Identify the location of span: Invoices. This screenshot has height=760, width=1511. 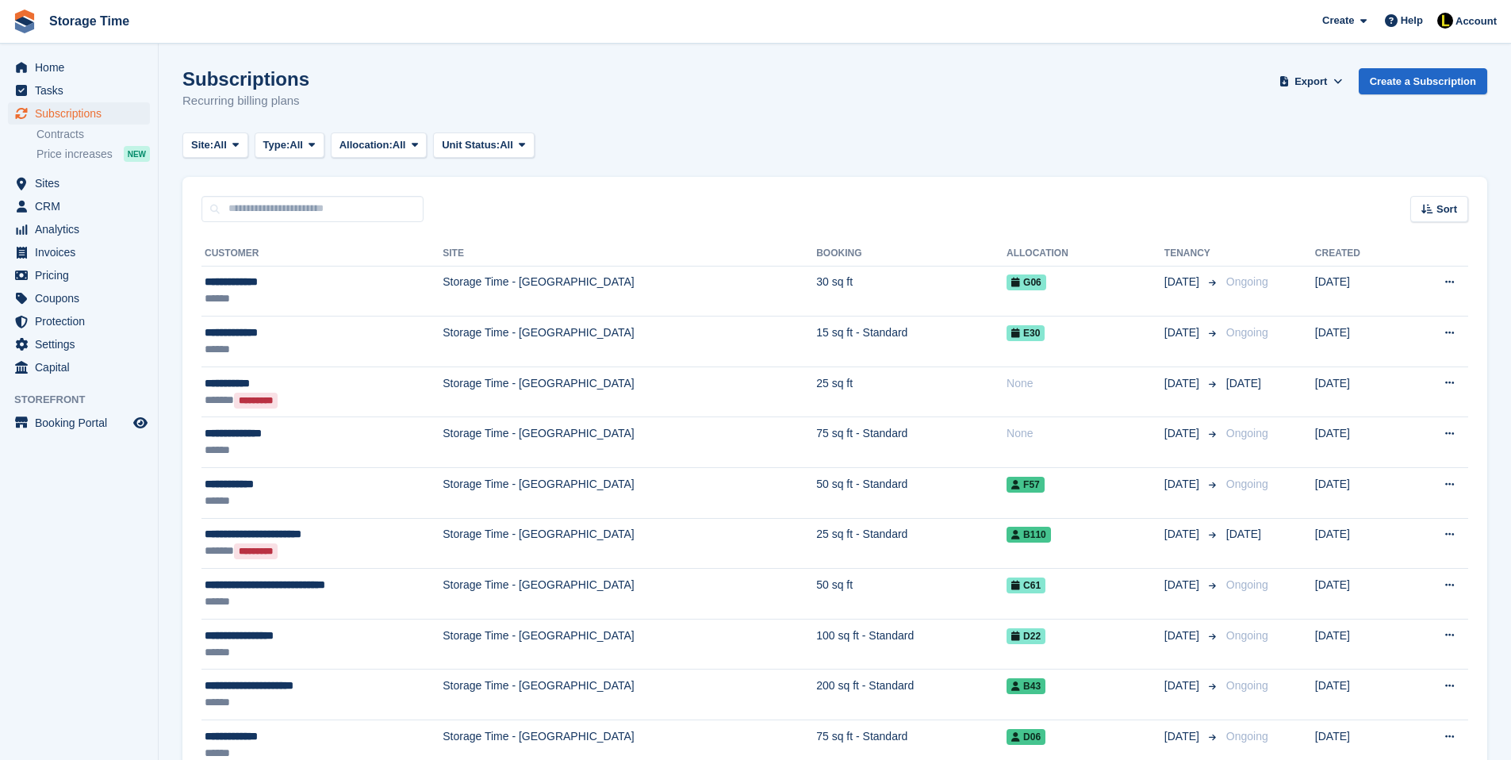
(83, 252).